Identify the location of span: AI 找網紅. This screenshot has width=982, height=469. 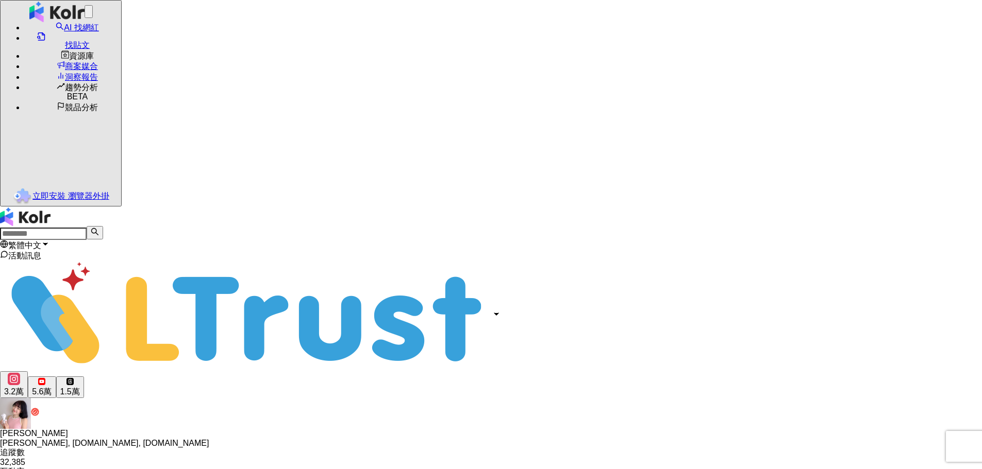
(81, 27).